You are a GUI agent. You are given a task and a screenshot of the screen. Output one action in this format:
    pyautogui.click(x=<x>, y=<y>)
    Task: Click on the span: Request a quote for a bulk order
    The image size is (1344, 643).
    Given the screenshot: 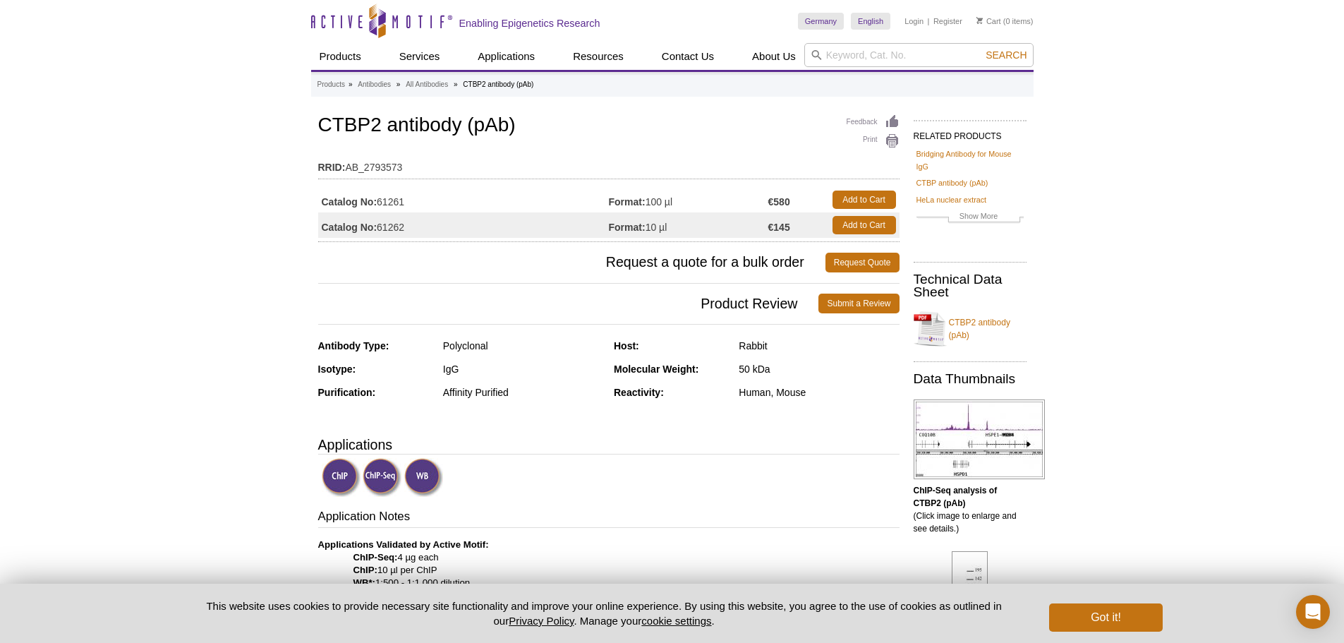 What is the action you would take?
    pyautogui.click(x=571, y=262)
    